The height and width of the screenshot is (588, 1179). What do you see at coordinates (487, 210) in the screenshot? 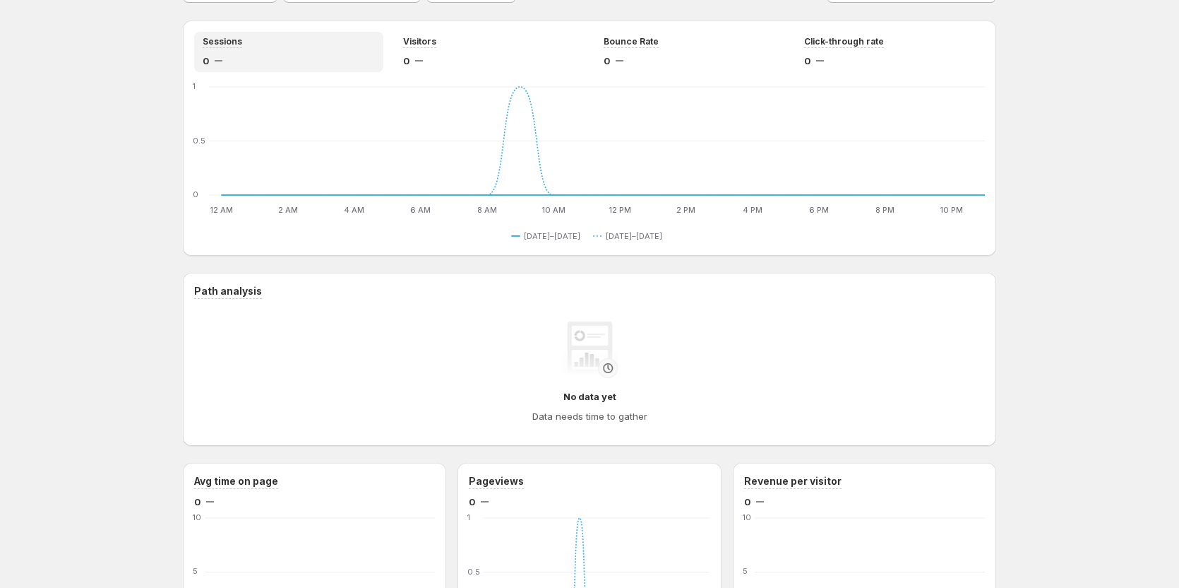
I see `text: 8 AM` at bounding box center [487, 210].